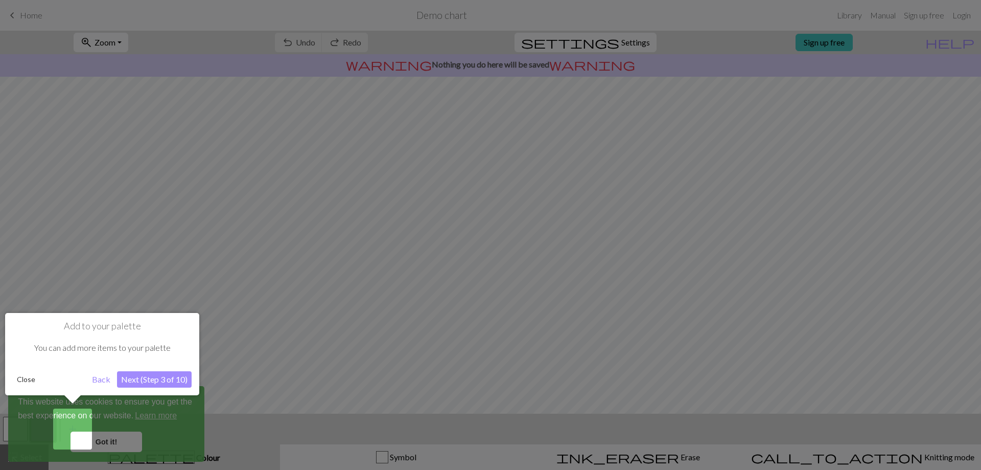 The image size is (981, 470). Describe the element at coordinates (101, 379) in the screenshot. I see `button: Back` at that location.